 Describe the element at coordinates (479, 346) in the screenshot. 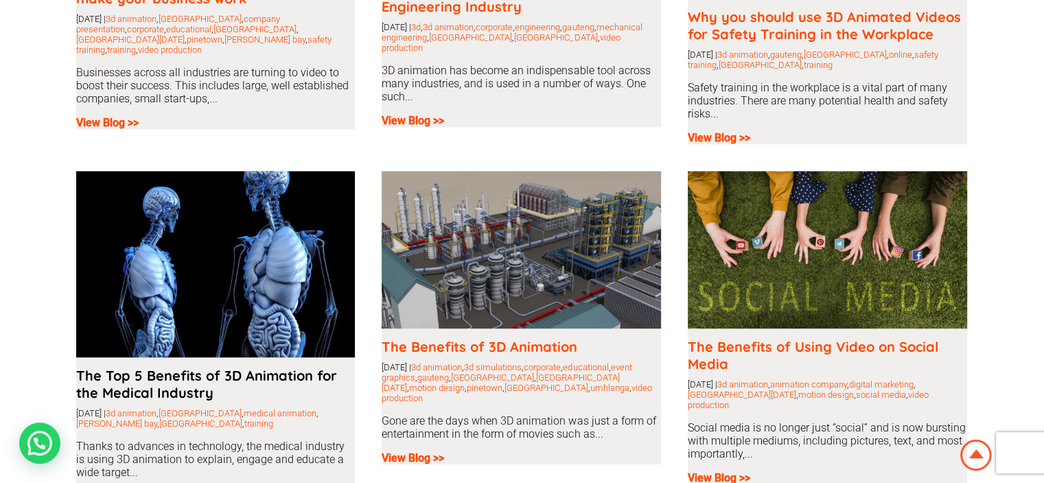

I see `a: The Benefits of 3D Animation` at that location.